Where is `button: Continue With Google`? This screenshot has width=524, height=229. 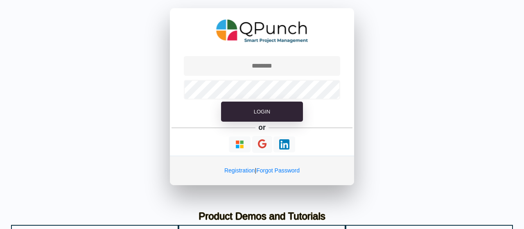
button: Continue With Google is located at coordinates (262, 144).